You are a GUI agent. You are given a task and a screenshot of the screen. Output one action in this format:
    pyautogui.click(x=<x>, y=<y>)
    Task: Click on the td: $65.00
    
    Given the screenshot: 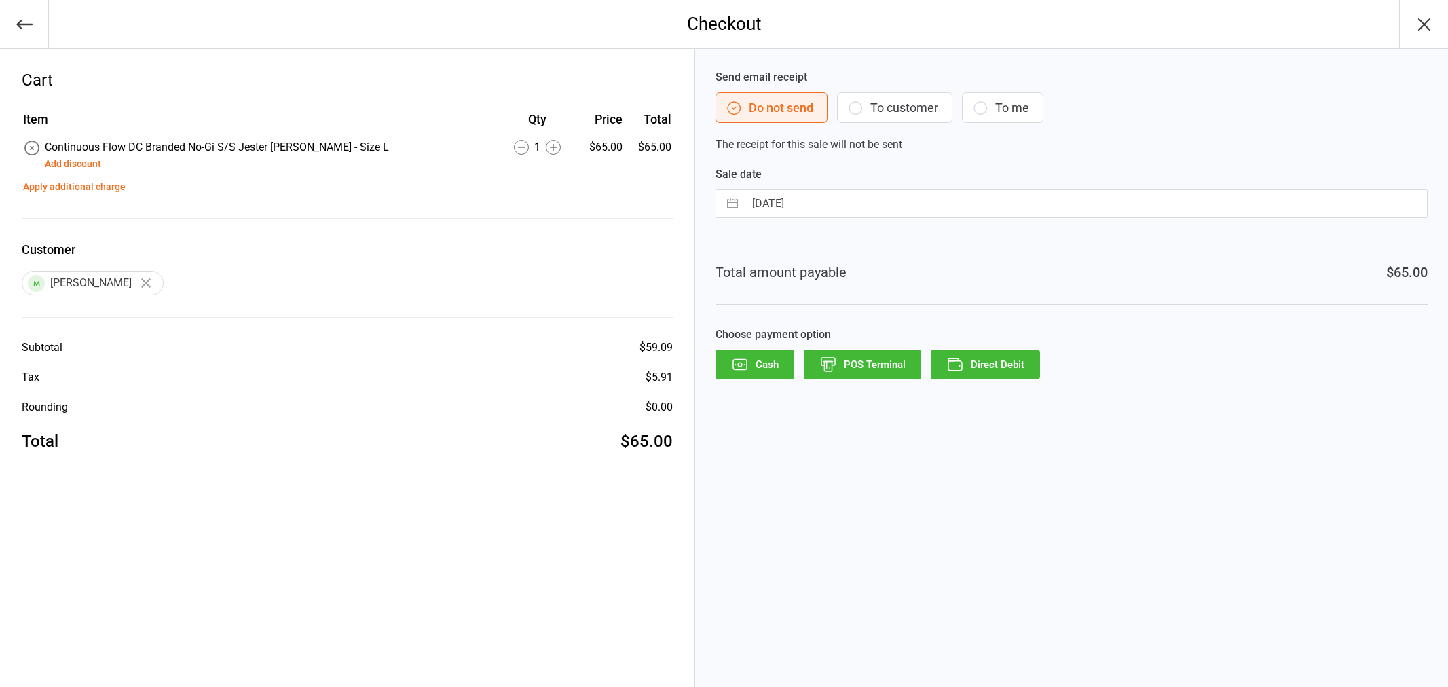 What is the action you would take?
    pyautogui.click(x=649, y=155)
    